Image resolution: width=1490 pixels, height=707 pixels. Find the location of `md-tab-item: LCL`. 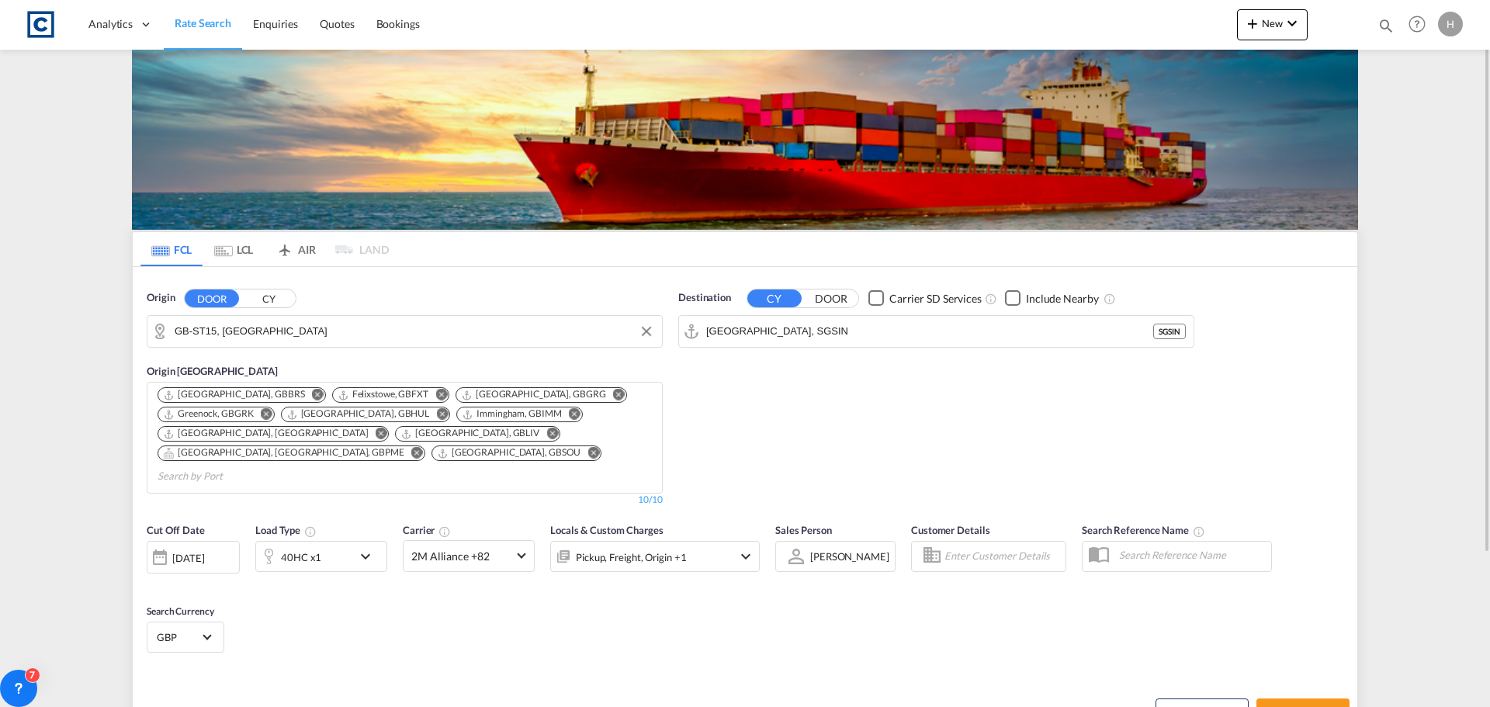

md-tab-item: LCL is located at coordinates (234, 249).